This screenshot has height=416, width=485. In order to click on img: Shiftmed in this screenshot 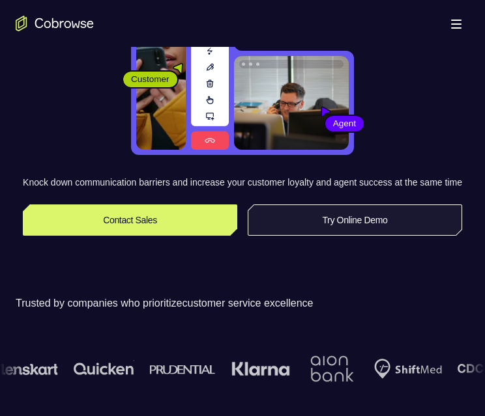, I will do `click(408, 369)`.